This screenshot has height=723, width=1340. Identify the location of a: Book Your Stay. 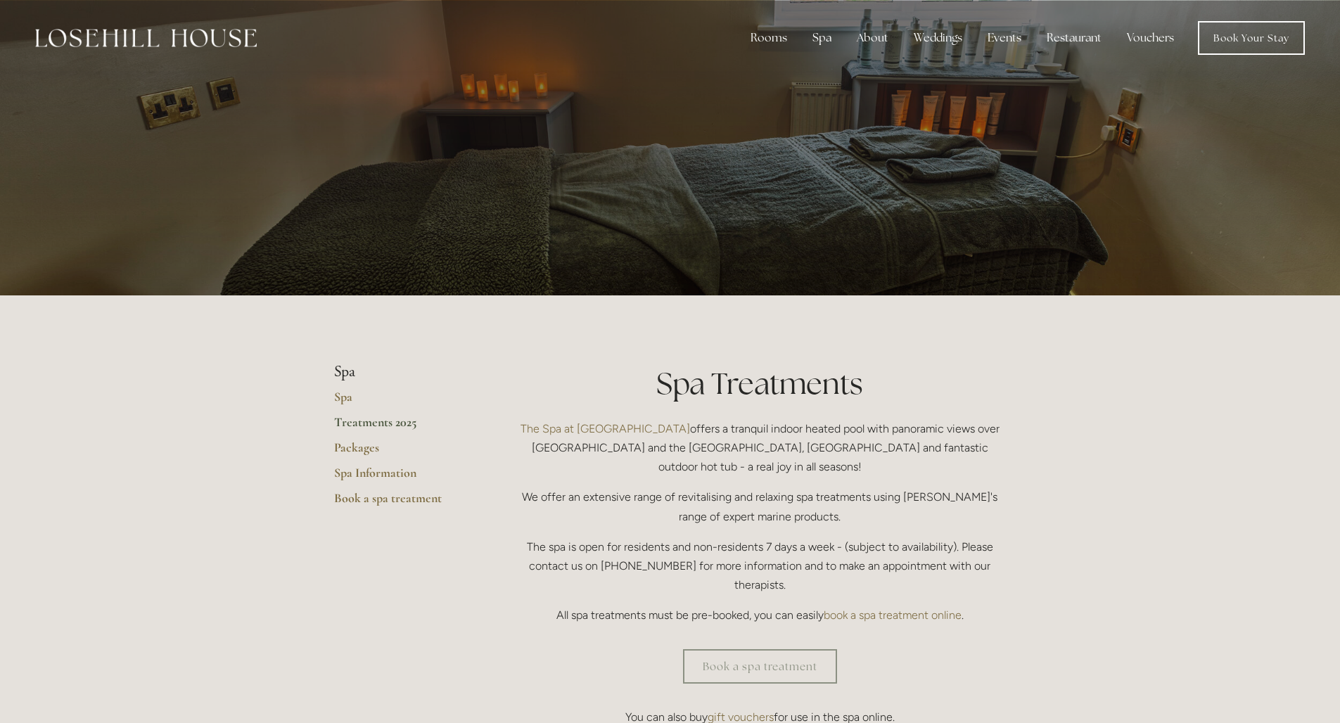
(1251, 38).